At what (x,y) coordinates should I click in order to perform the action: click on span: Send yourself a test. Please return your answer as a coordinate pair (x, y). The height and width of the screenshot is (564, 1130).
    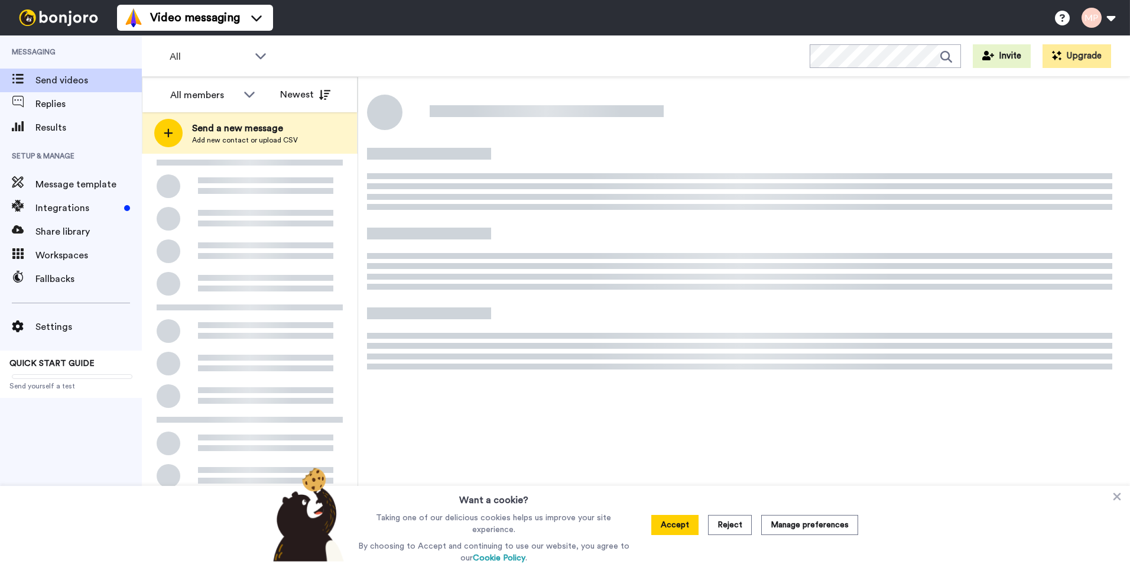
    Looking at the image, I should click on (71, 386).